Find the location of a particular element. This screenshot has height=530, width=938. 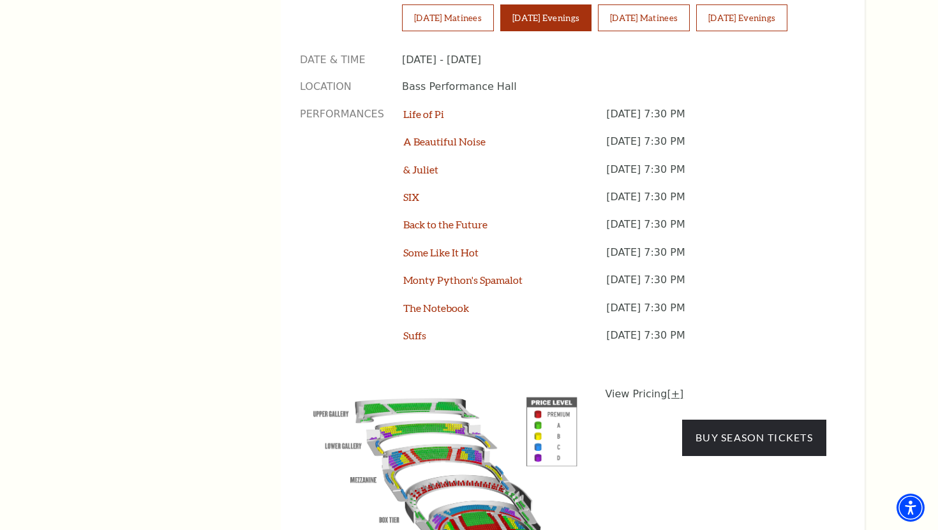

a: The Notebook is located at coordinates (436, 307).